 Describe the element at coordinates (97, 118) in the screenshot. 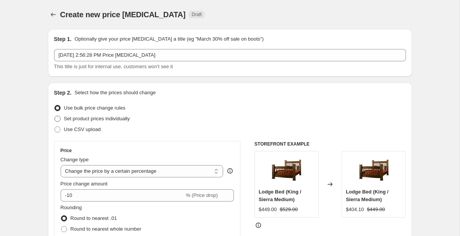

I see `span: Set product prices individually` at that location.